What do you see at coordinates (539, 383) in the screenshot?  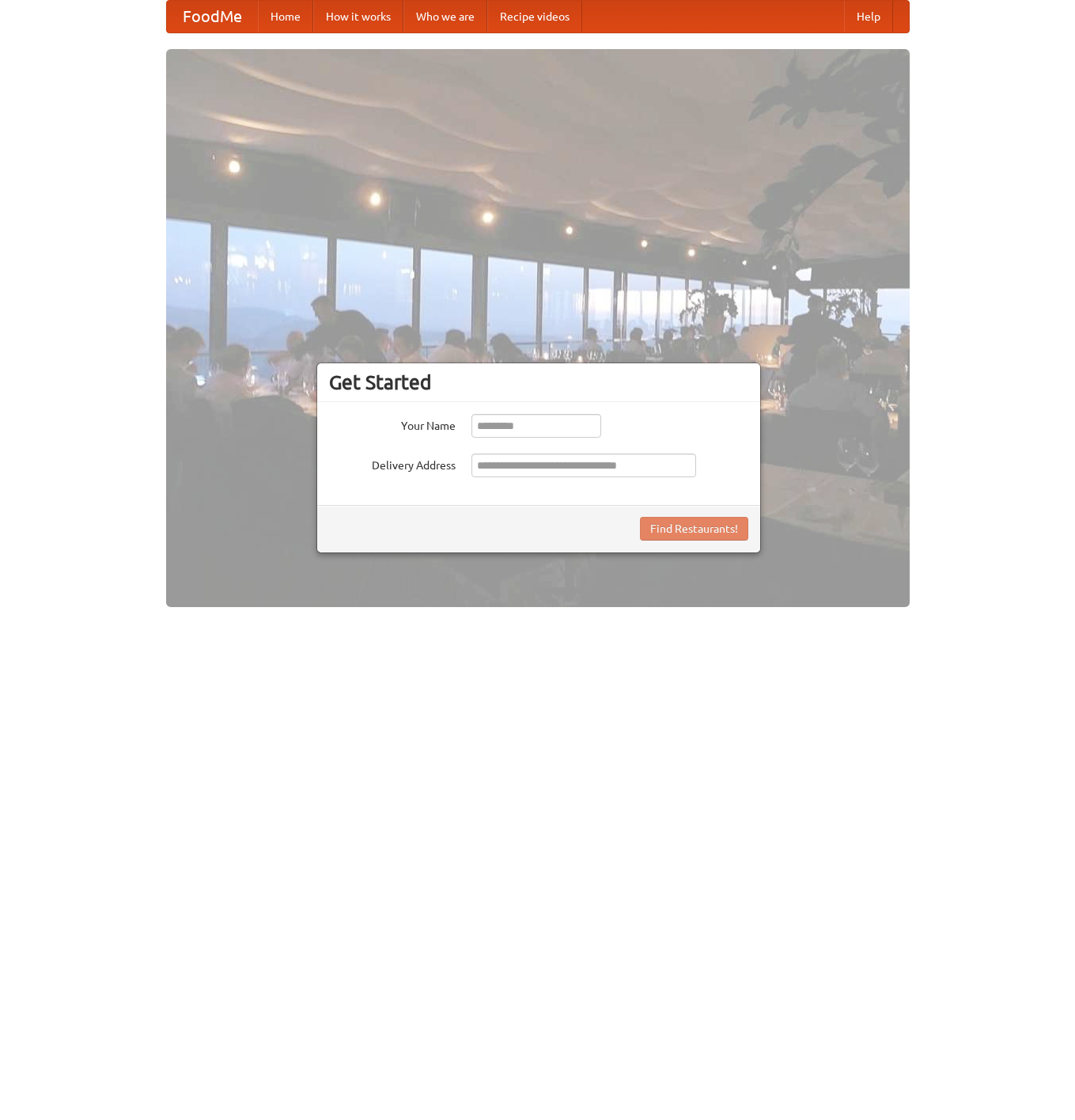 I see `h3: Get Started` at bounding box center [539, 383].